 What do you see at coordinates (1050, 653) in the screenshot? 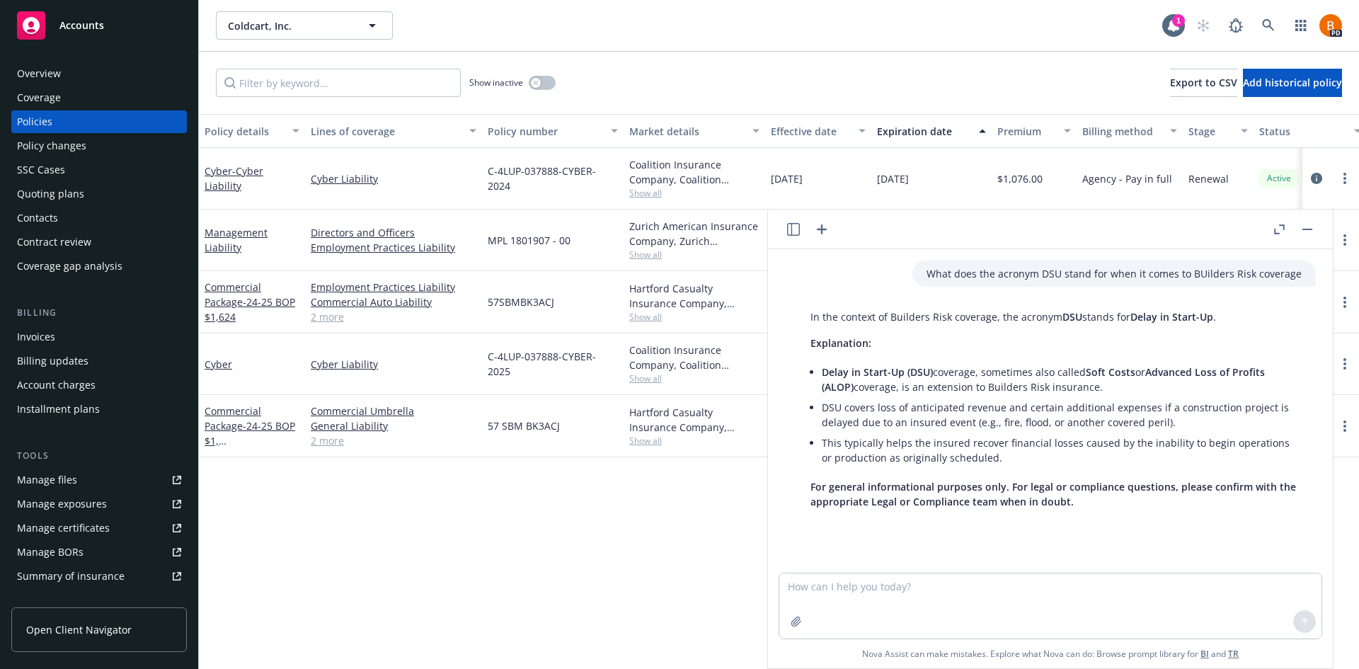
I see `span: Nova Assist can make mistakes. Explore what Nova can do: Browse prompt library for and` at bounding box center [1050, 653].